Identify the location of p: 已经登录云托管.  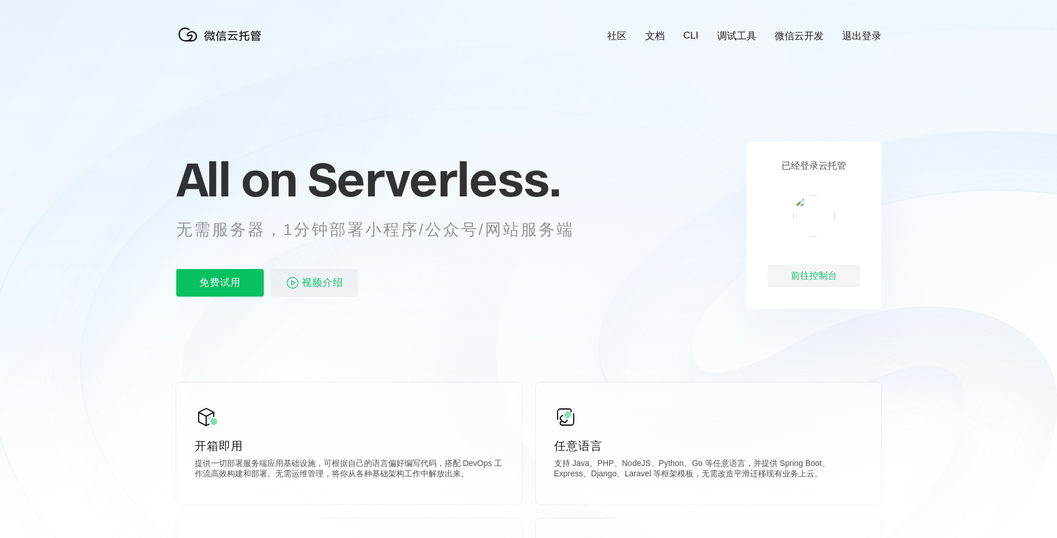
(814, 166).